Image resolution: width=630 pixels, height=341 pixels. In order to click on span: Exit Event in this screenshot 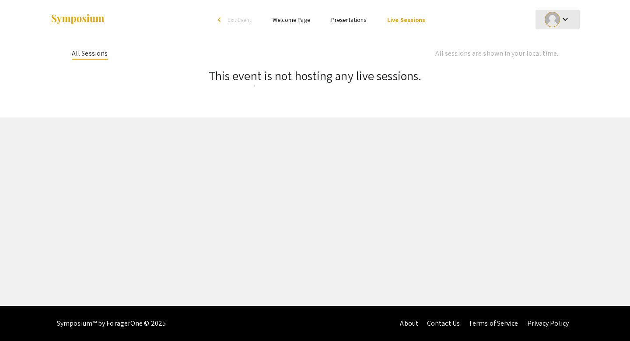, I will do `click(239, 20)`.